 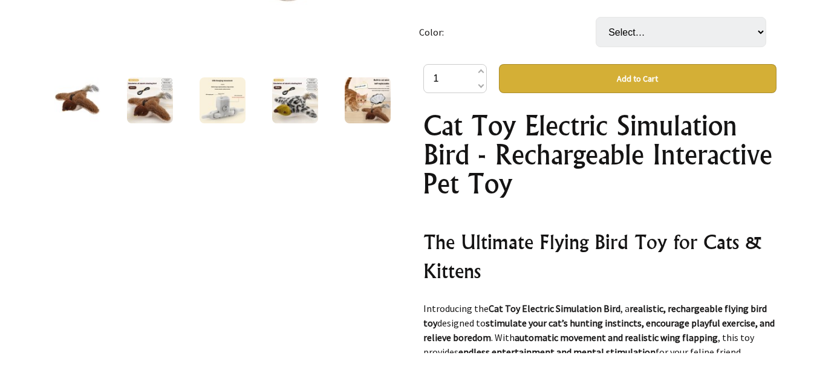 I want to click on strong: Cat Toy Electric Simulation Bird, so click(x=555, y=308).